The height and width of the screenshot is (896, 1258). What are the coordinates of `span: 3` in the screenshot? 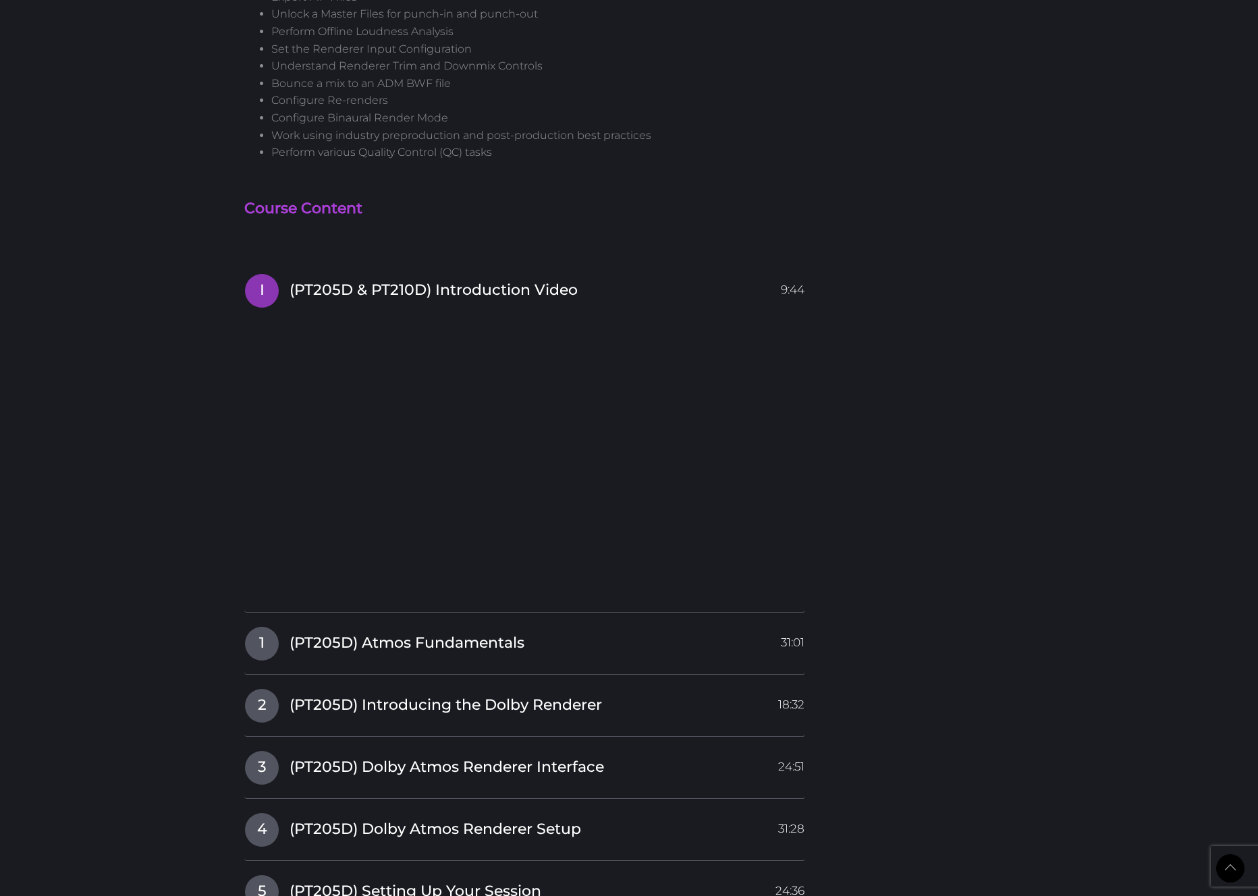 It's located at (262, 768).